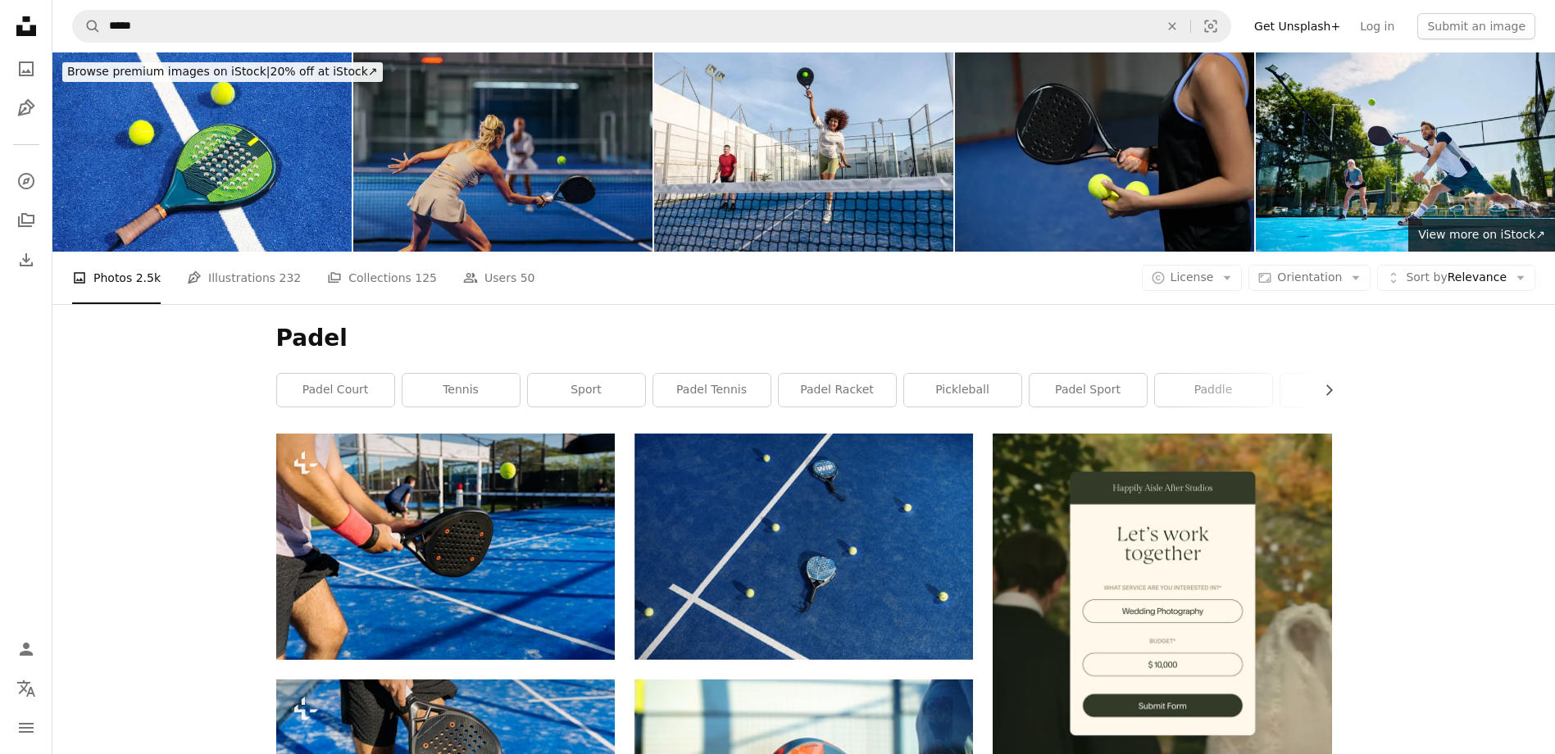 The width and height of the screenshot is (1555, 754). Describe the element at coordinates (26, 69) in the screenshot. I see `a: Photos` at that location.